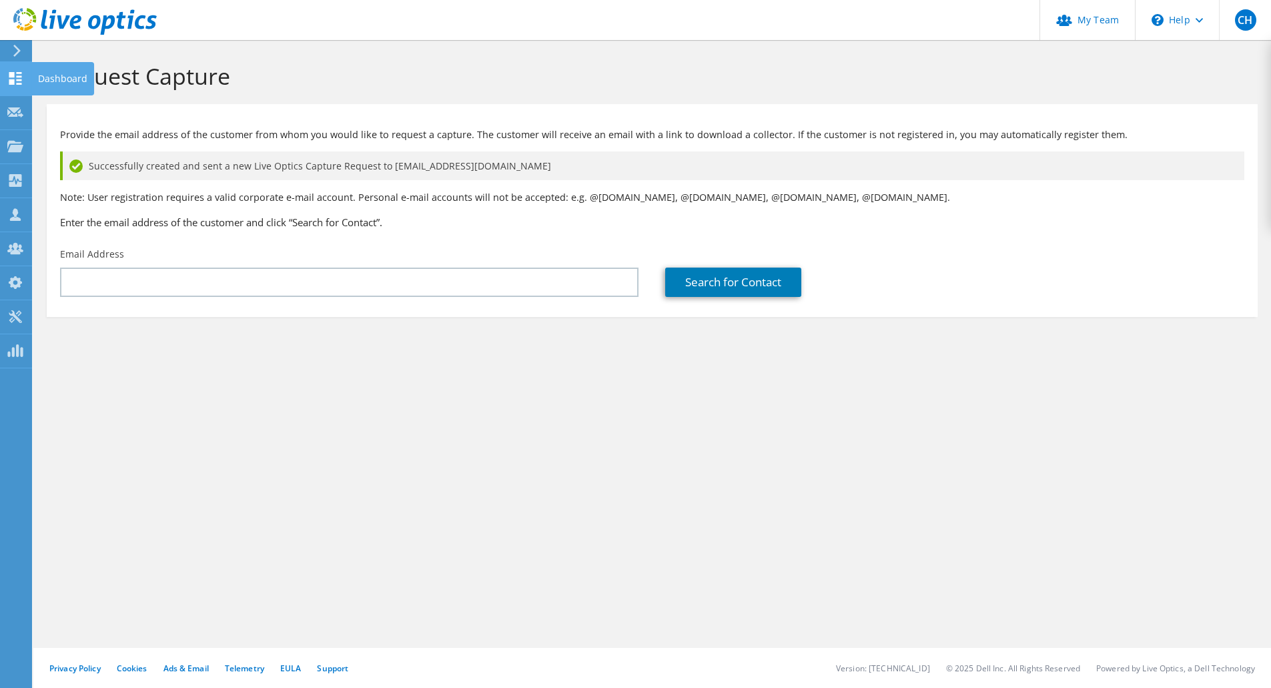 The width and height of the screenshot is (1271, 688). Describe the element at coordinates (733, 282) in the screenshot. I see `a: Search for Contact` at that location.